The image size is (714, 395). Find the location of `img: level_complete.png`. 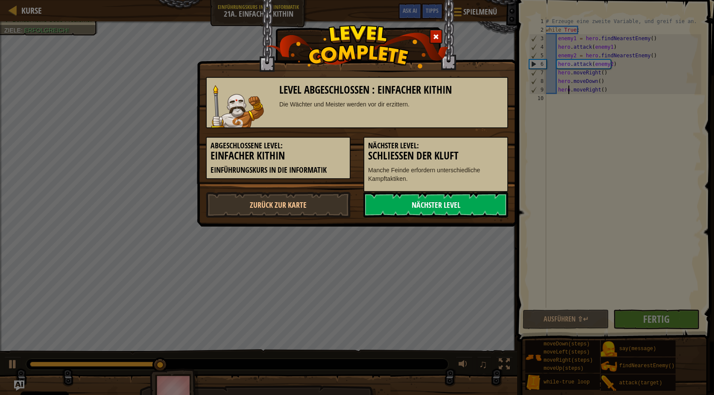

img: level_complete.png is located at coordinates (357, 47).